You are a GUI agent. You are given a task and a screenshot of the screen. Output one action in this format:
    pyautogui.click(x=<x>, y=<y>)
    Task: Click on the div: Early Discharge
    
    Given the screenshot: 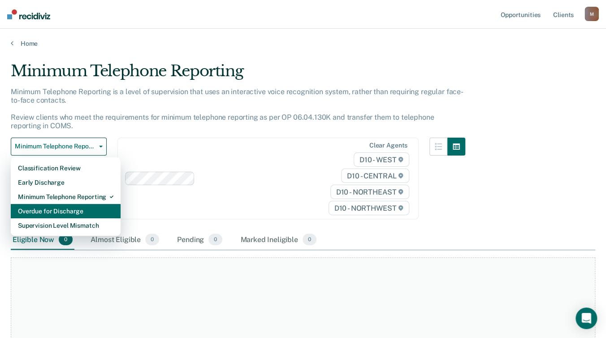 What is the action you would take?
    pyautogui.click(x=65, y=183)
    